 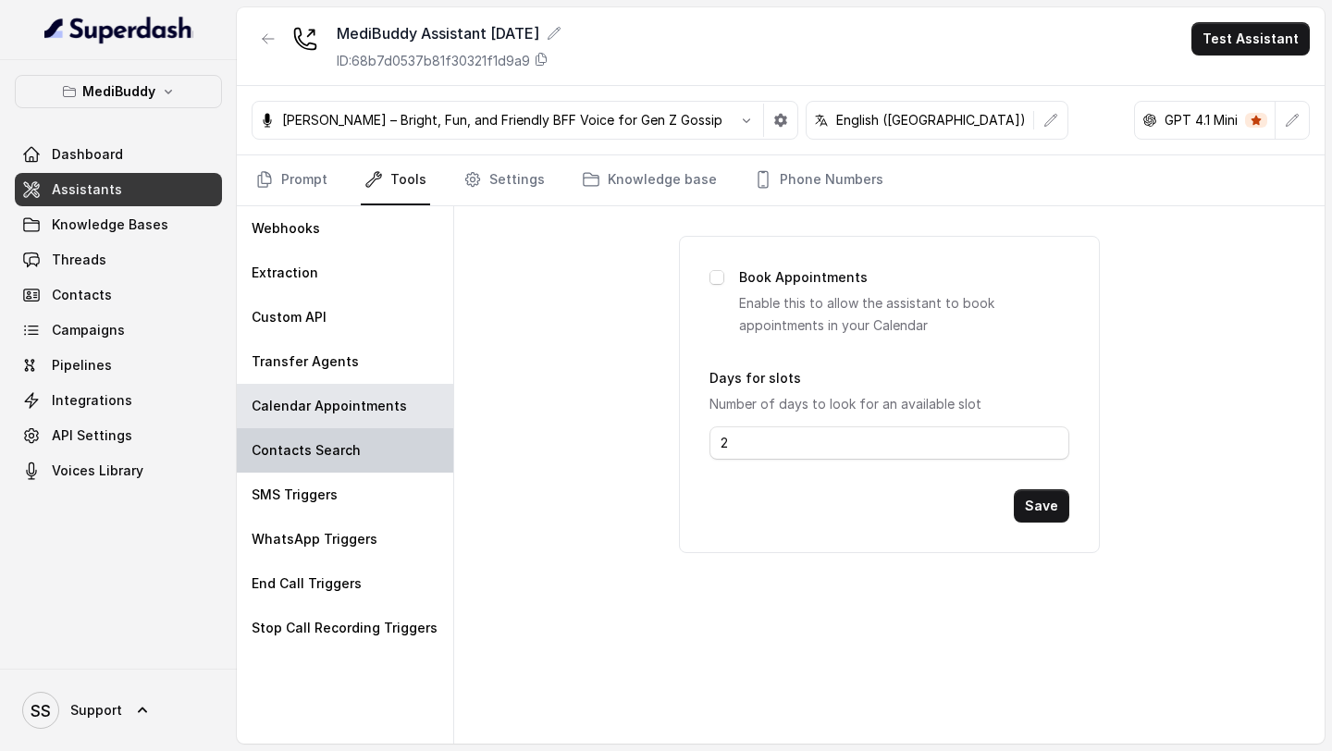 What do you see at coordinates (81, 295) in the screenshot?
I see `span: Contacts` at bounding box center [81, 295].